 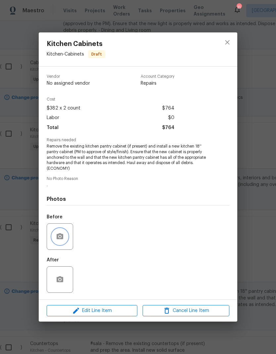 What do you see at coordinates (158, 83) in the screenshot?
I see `span: Repairs` at bounding box center [158, 83].